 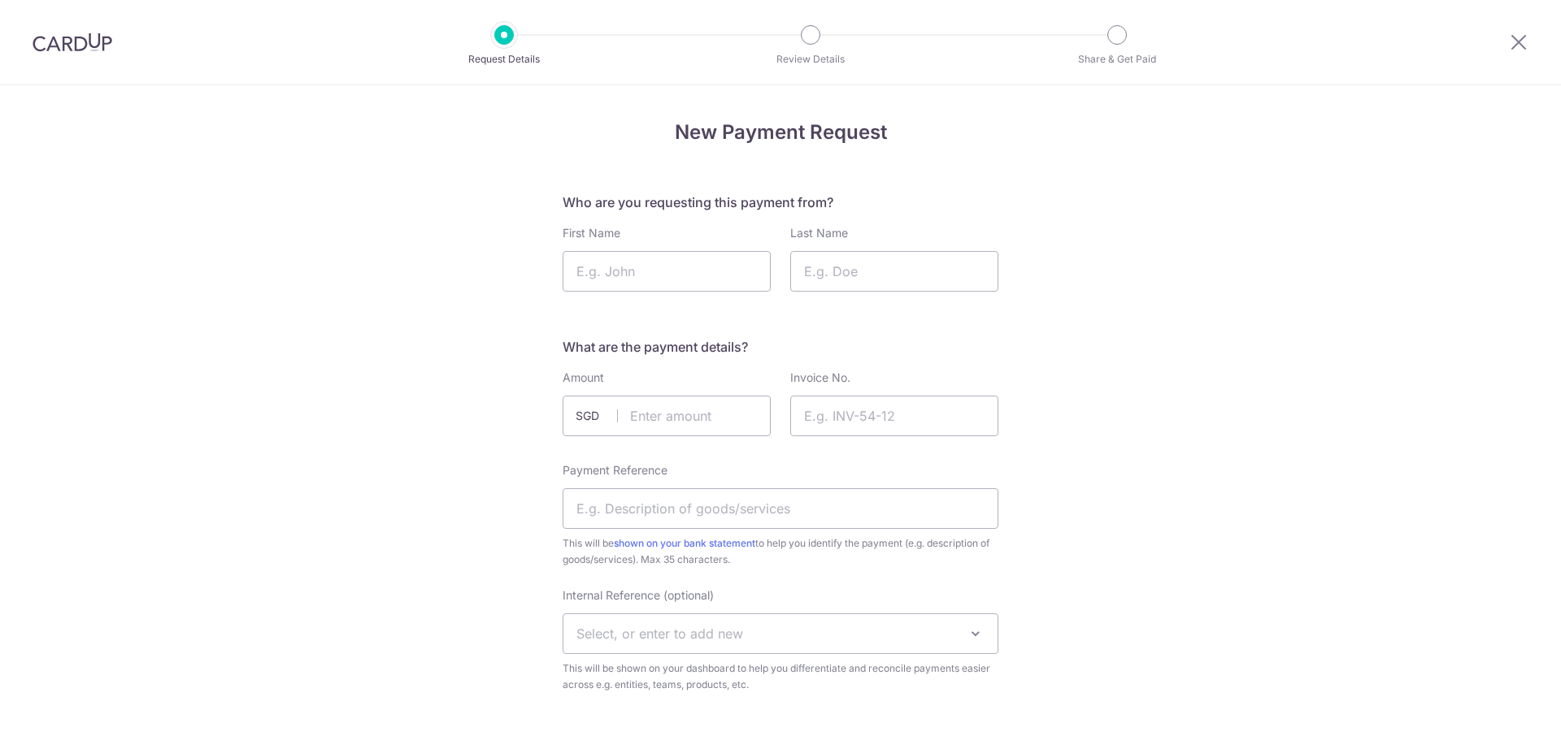 I want to click on h4: New Payment Request, so click(x=780, y=132).